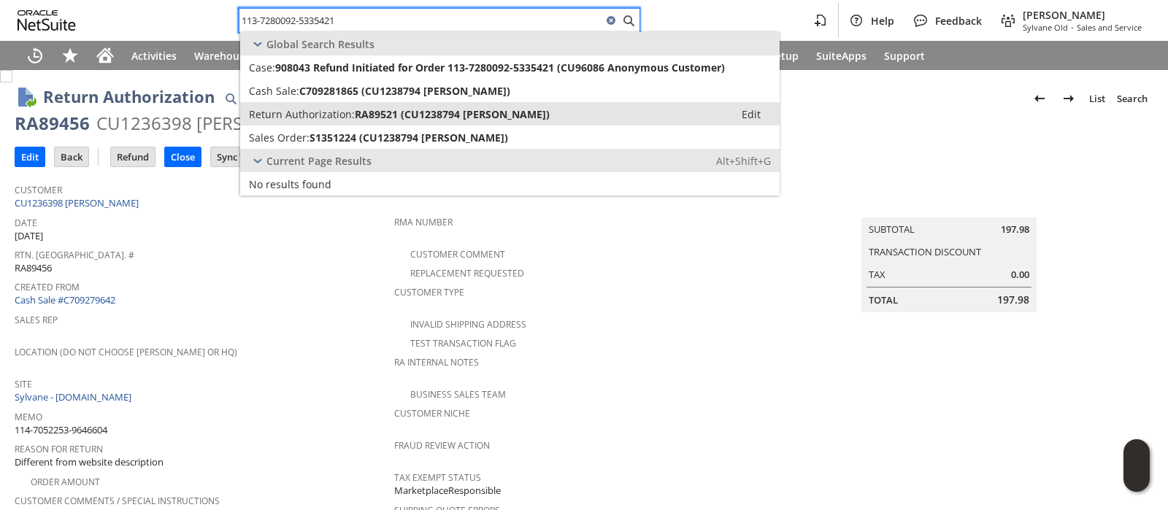  Describe the element at coordinates (183, 157) in the screenshot. I see `input: Close` at that location.